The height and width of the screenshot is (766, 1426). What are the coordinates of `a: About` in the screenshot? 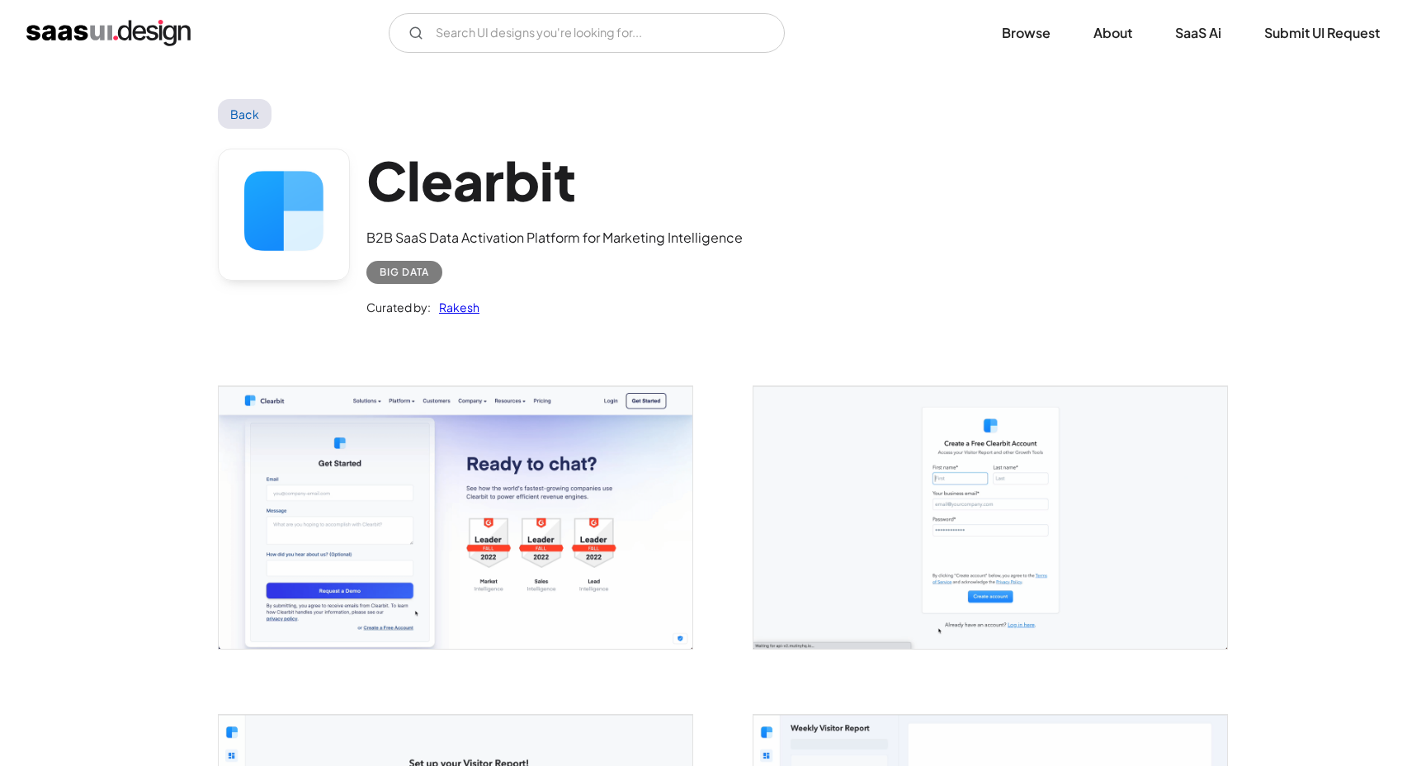 It's located at (1112, 33).